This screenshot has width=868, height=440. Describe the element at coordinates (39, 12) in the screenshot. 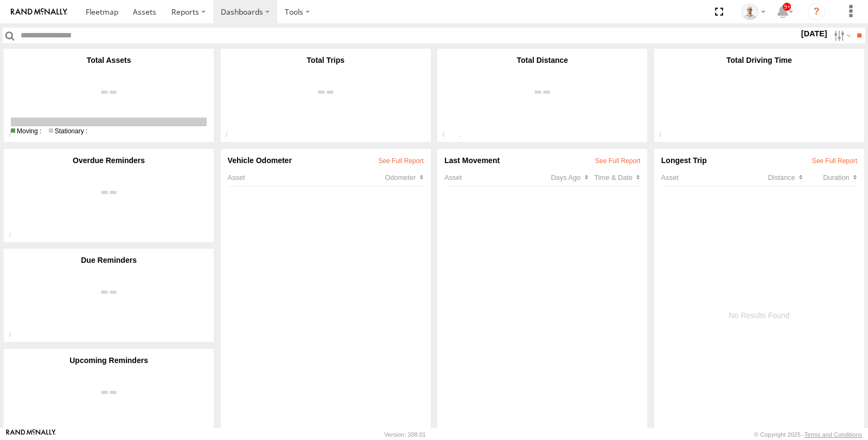

I see `img: rand-logo.svg` at that location.